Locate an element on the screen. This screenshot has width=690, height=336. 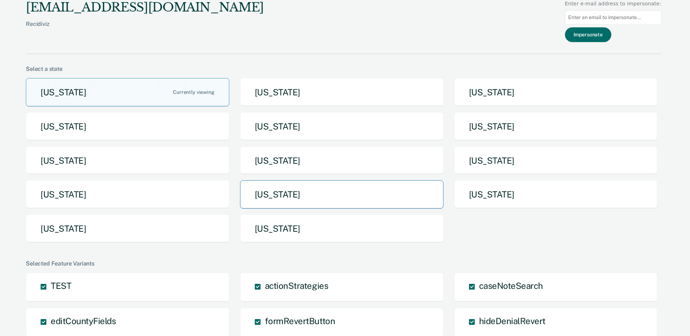
span: editCountyFields is located at coordinates (83, 320).